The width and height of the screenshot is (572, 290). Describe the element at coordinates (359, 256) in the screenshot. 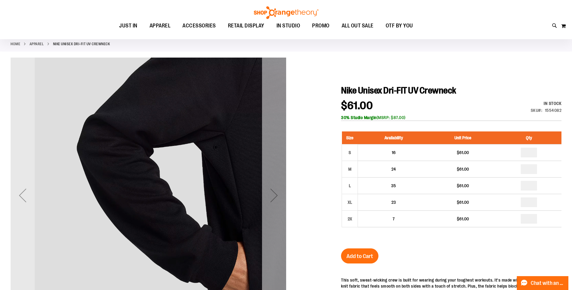

I see `span: Add to Cart` at that location.